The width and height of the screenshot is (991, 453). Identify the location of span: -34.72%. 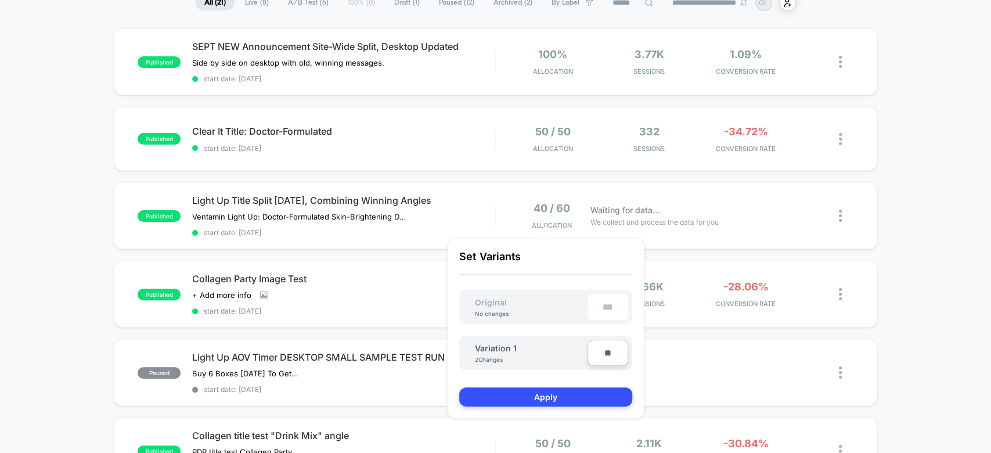
(746, 131).